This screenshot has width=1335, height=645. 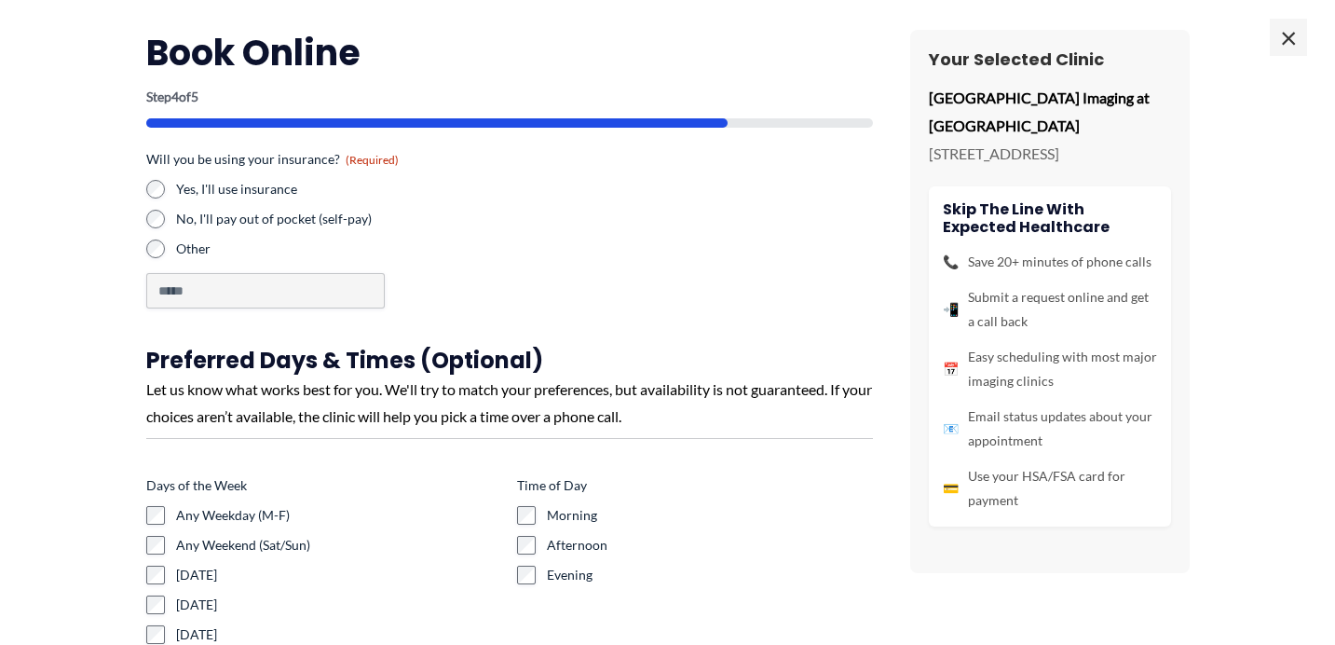 I want to click on span: (Required), so click(x=372, y=159).